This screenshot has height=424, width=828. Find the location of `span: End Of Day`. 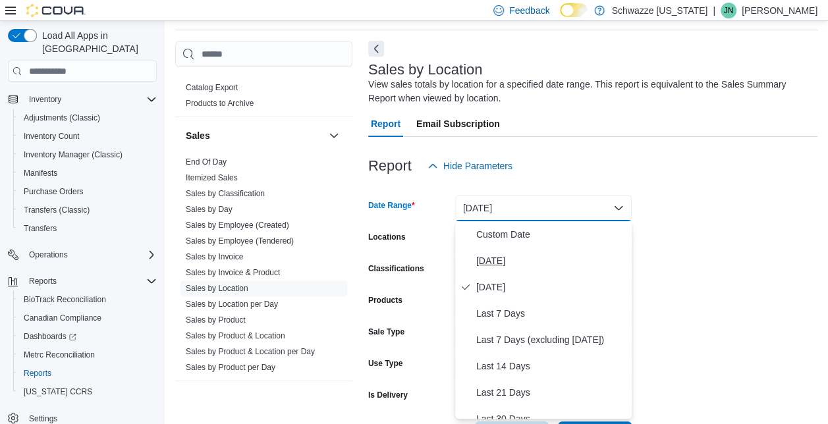

span: End Of Day is located at coordinates (206, 162).